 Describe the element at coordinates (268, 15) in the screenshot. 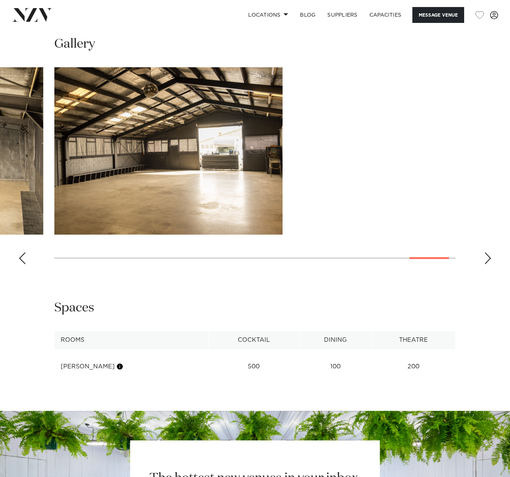

I see `a: Locations` at that location.